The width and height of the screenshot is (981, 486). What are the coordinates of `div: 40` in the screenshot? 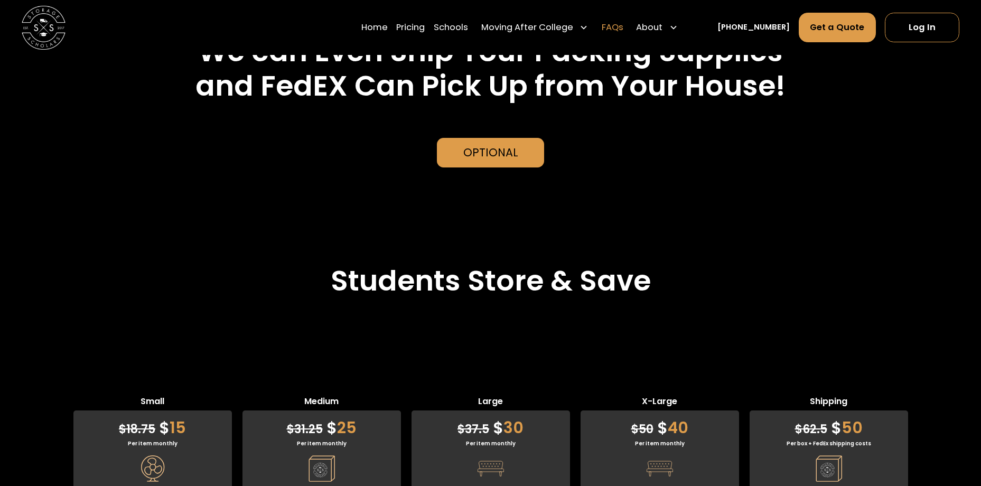 It's located at (660, 425).